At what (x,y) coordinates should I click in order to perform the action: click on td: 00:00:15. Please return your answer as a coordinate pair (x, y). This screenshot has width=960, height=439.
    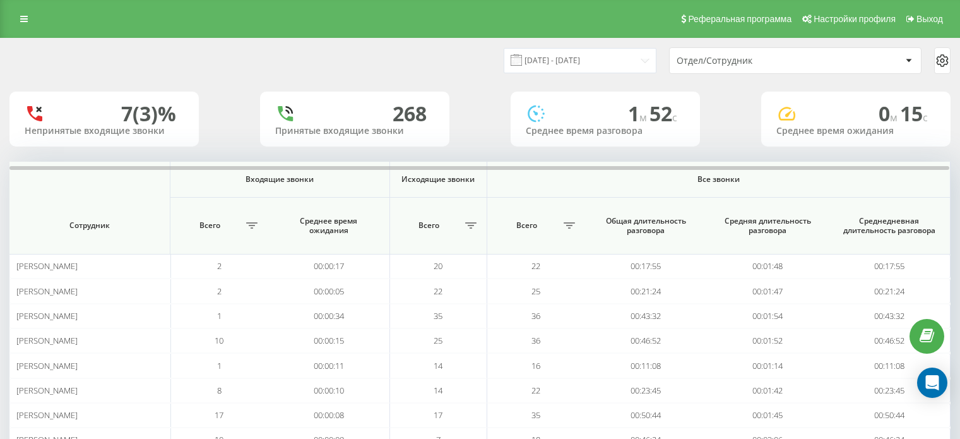
    Looking at the image, I should click on (328, 340).